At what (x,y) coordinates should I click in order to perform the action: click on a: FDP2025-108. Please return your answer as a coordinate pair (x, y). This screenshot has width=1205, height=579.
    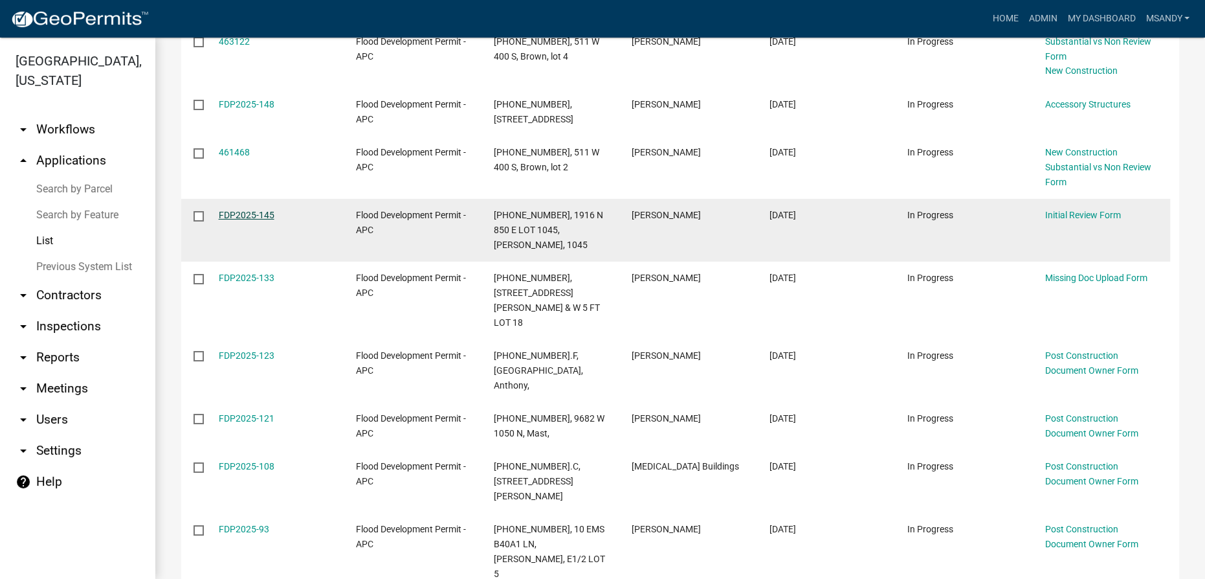
    Looking at the image, I should click on (247, 466).